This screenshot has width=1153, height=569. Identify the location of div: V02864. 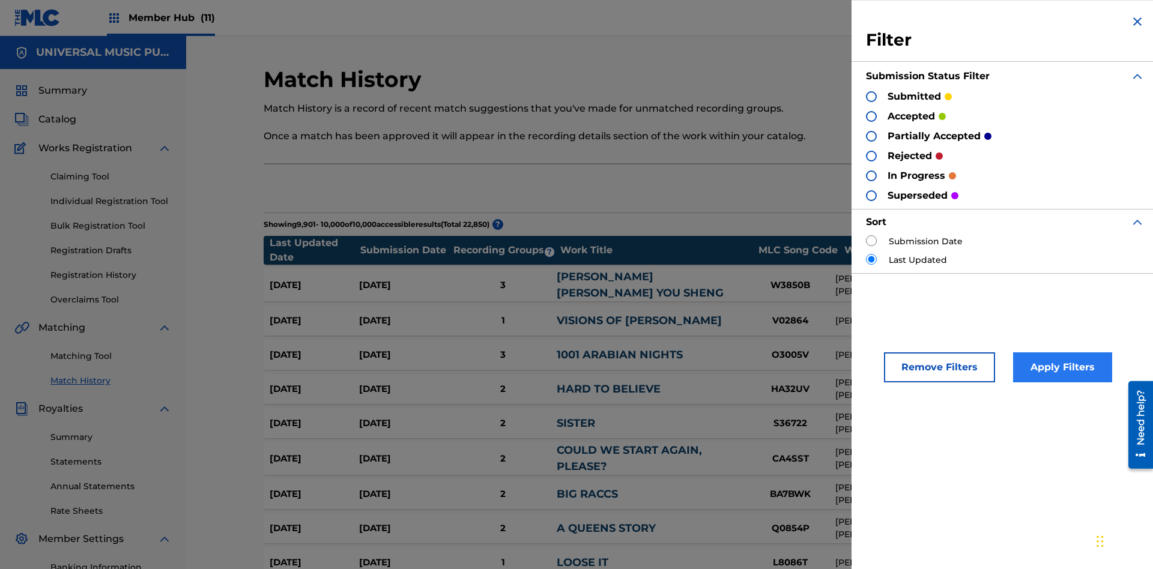
(790, 321).